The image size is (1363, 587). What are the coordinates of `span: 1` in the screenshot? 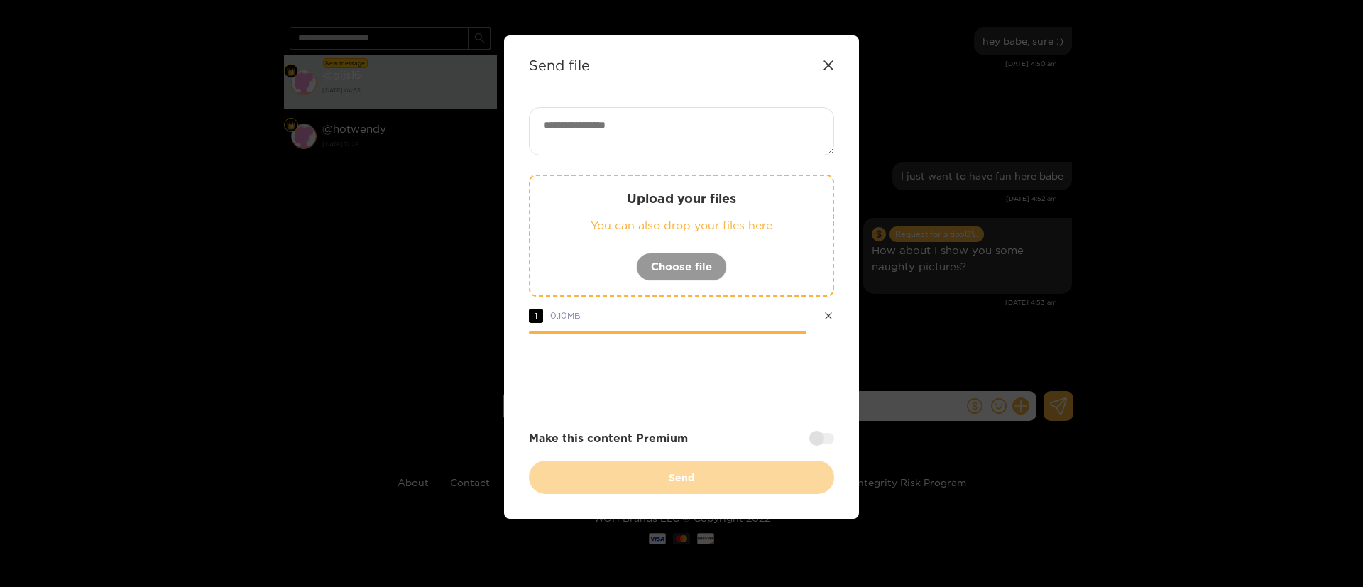 It's located at (536, 316).